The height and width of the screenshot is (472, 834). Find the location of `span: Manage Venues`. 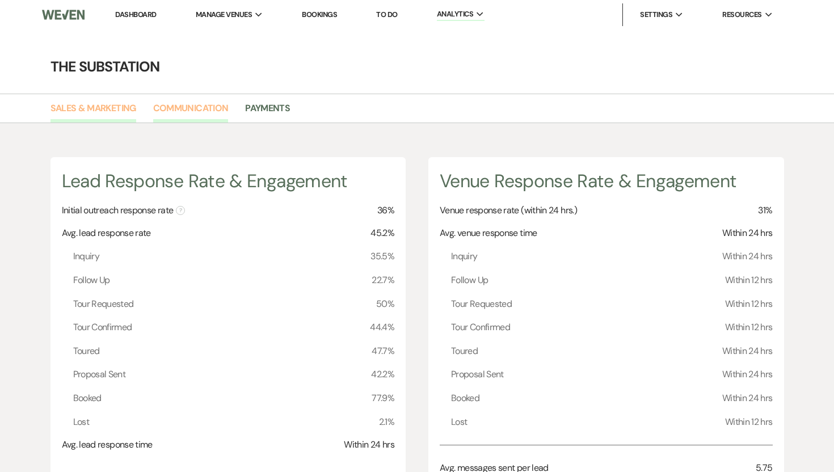

span: Manage Venues is located at coordinates (223, 15).